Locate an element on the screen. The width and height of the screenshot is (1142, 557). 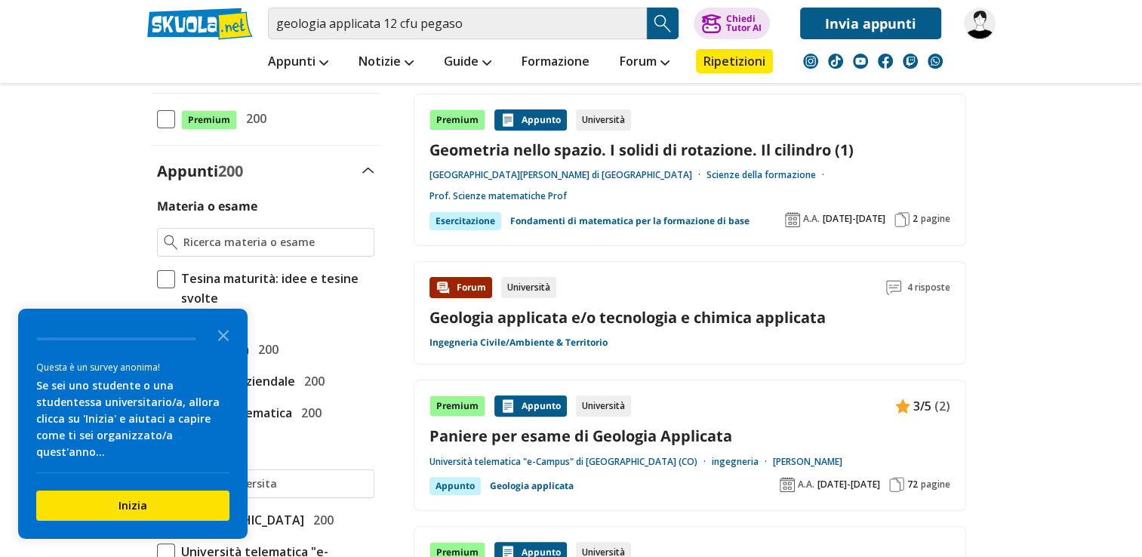
span: 4 risposte is located at coordinates (928, 287).